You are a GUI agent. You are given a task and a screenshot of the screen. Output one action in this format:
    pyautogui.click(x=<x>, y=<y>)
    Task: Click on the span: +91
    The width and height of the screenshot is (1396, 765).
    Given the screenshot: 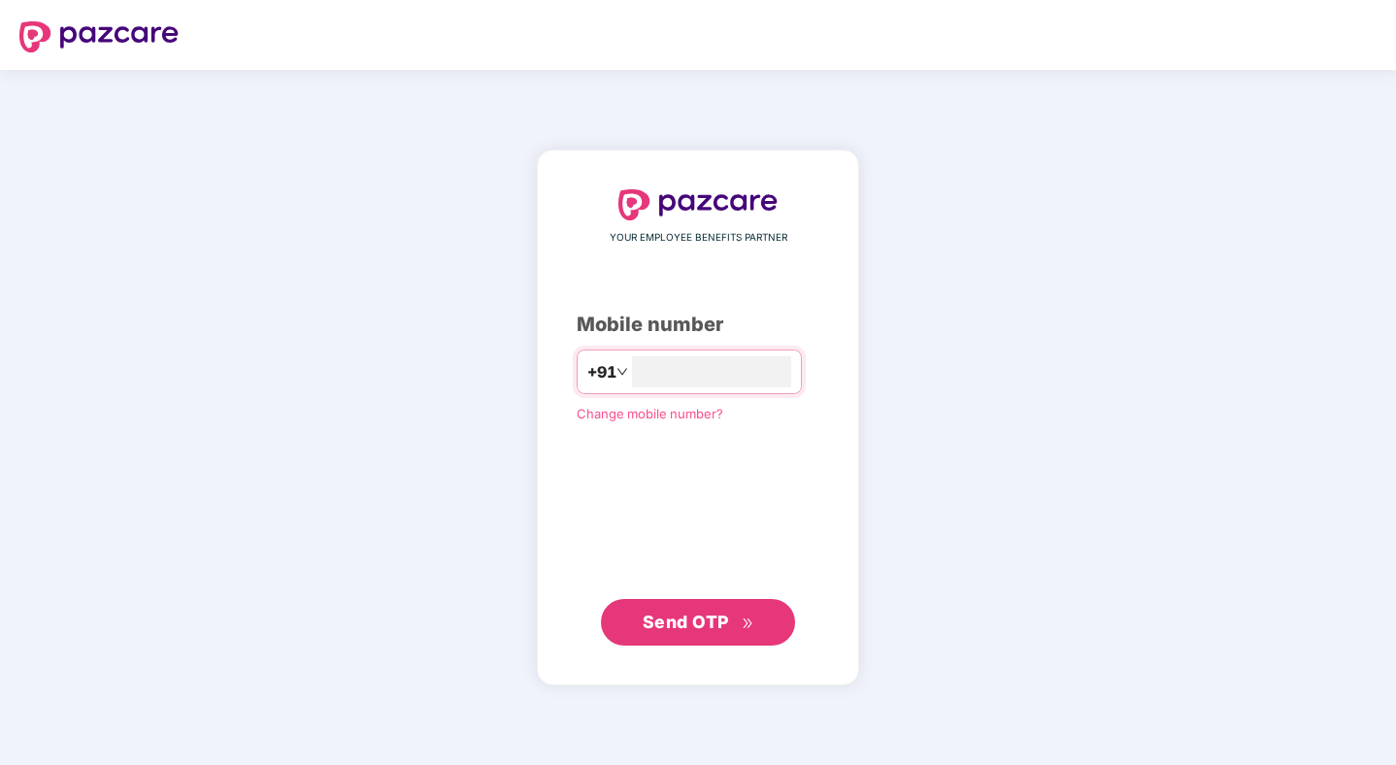 What is the action you would take?
    pyautogui.click(x=602, y=372)
    